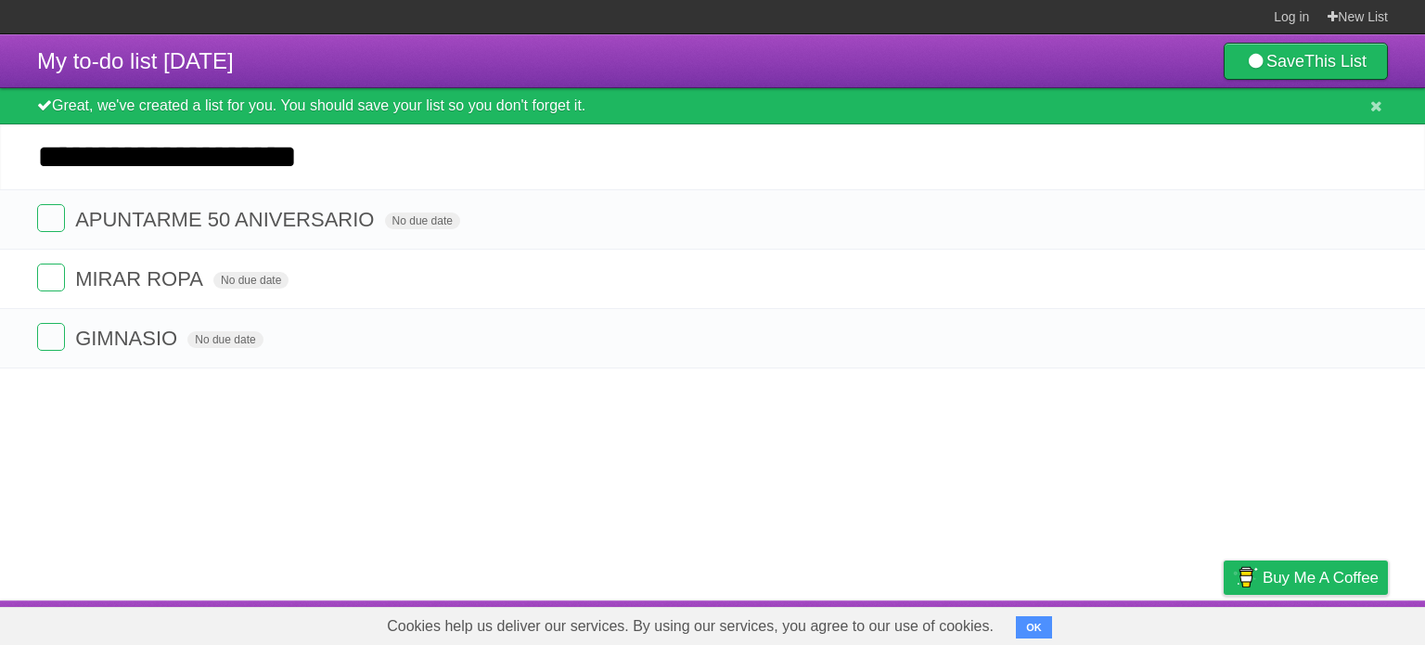 The image size is (1425, 645). What do you see at coordinates (1245, 577) in the screenshot?
I see `img: Buy me a coffee` at bounding box center [1245, 577].